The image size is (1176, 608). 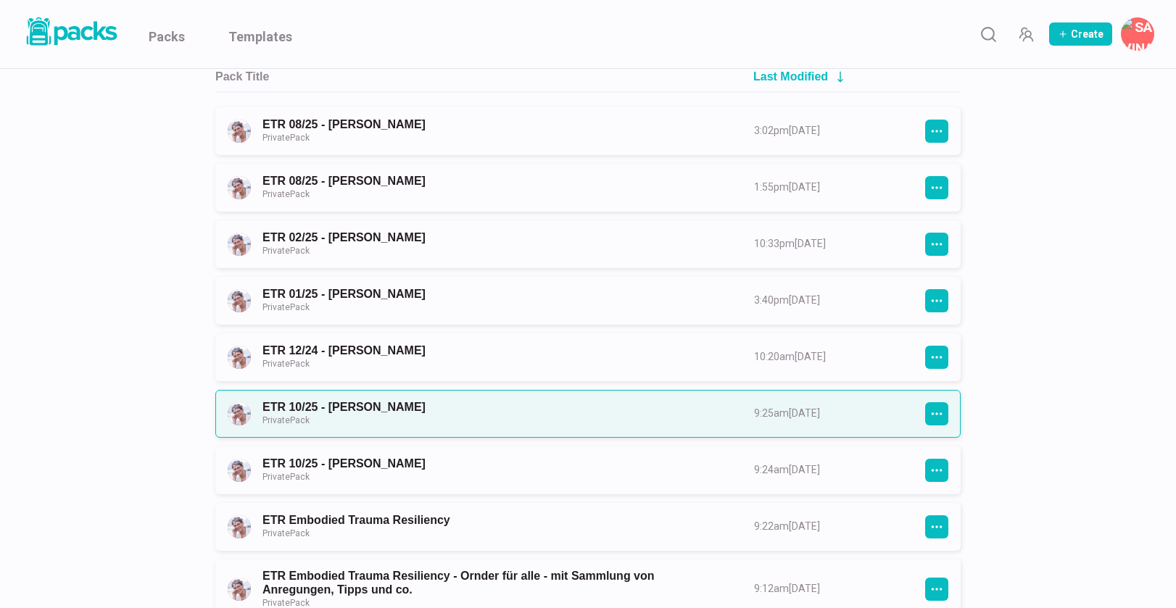 What do you see at coordinates (790, 76) in the screenshot?
I see `h2: Last Modified` at bounding box center [790, 76].